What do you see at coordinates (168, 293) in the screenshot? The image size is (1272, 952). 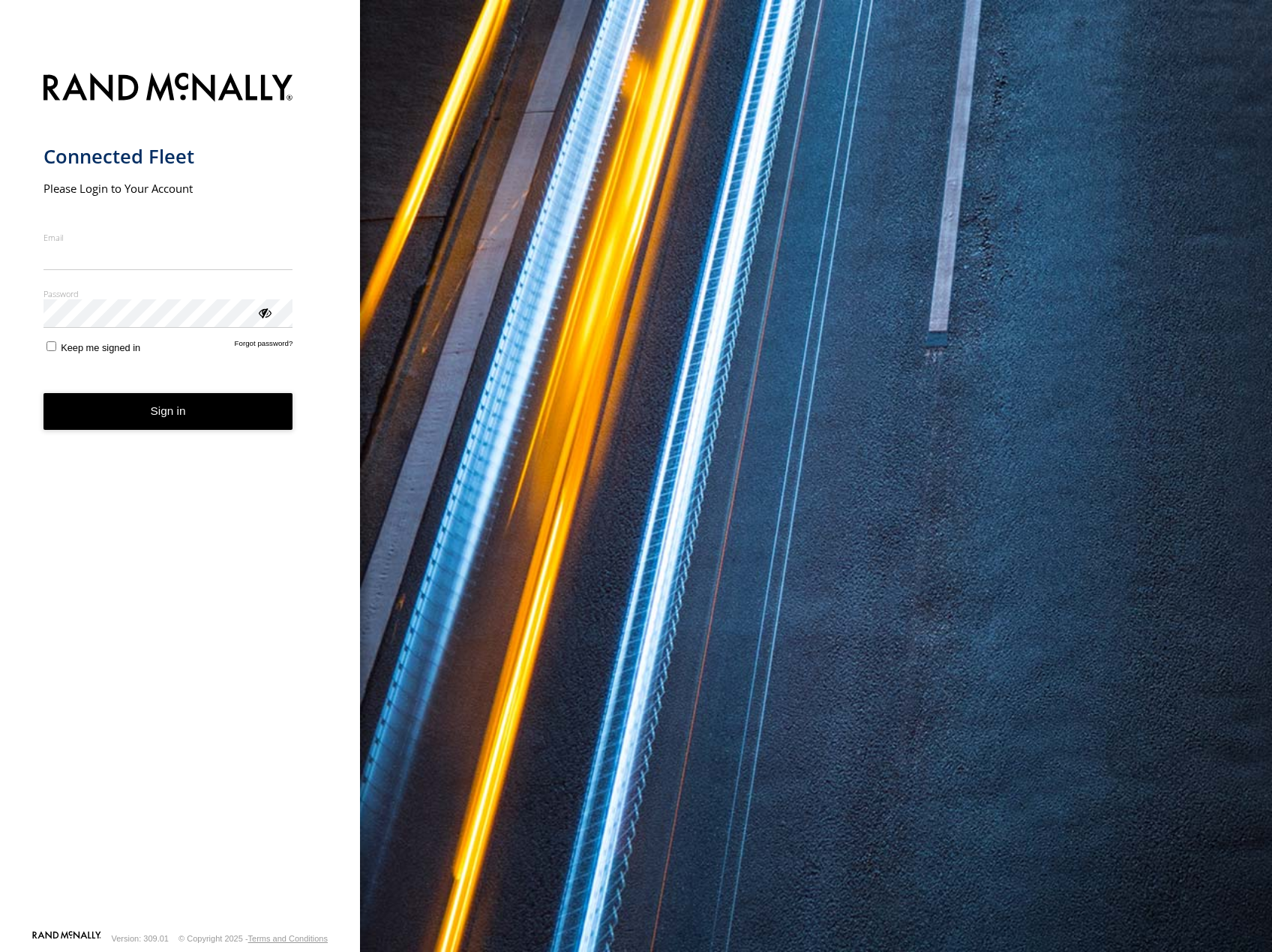 I see `label: Password` at bounding box center [168, 293].